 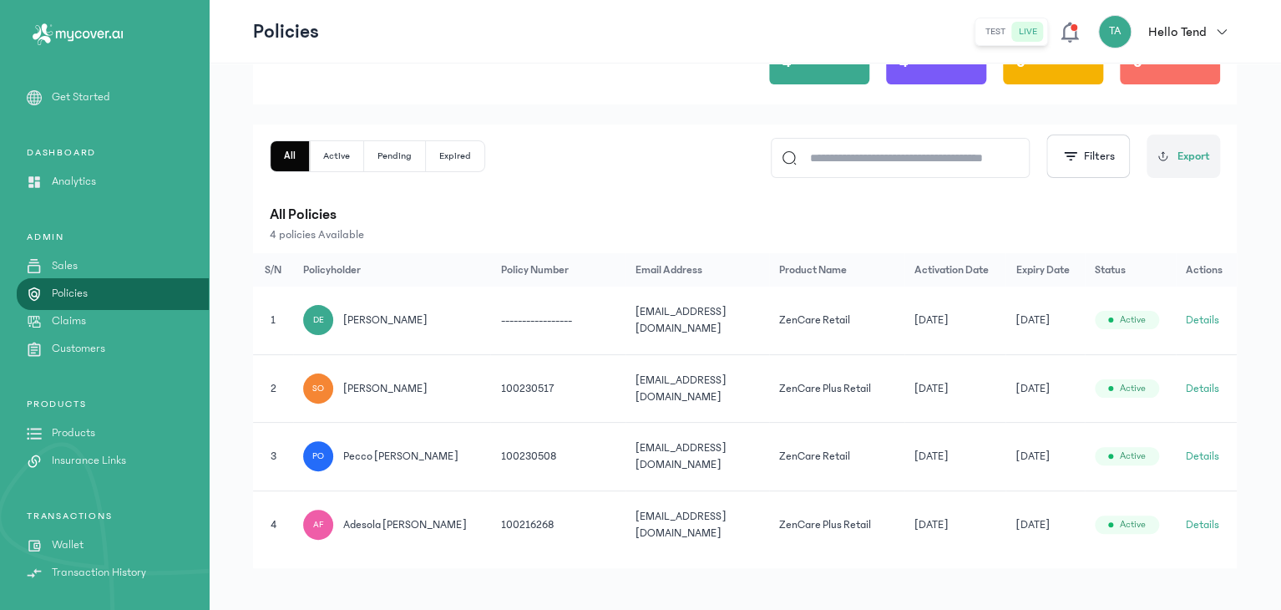 What do you see at coordinates (995, 32) in the screenshot?
I see `button: test` at bounding box center [995, 32].